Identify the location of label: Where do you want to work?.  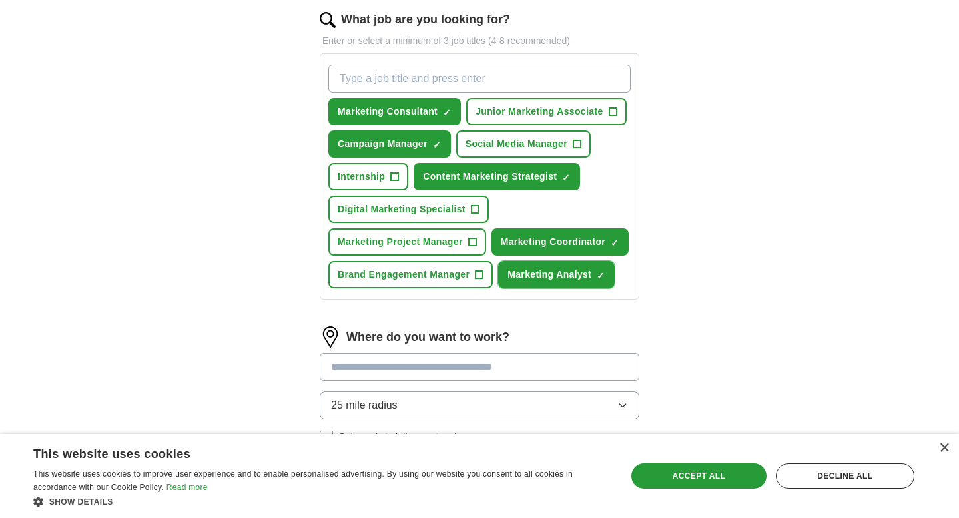
(428, 337).